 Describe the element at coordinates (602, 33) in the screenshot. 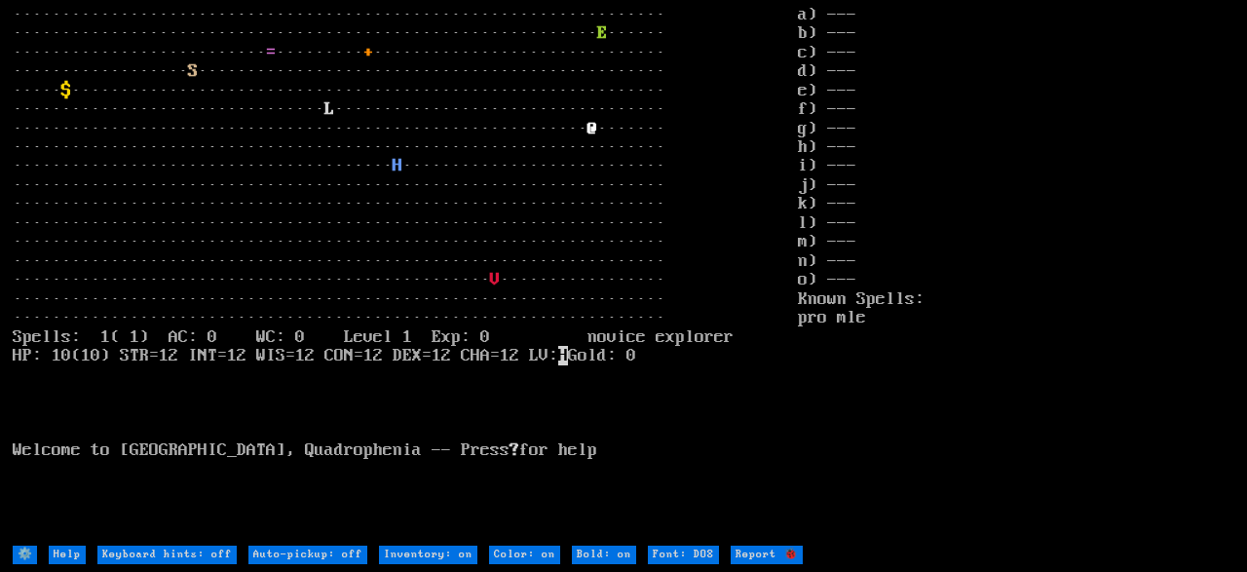

I see `font: E` at that location.